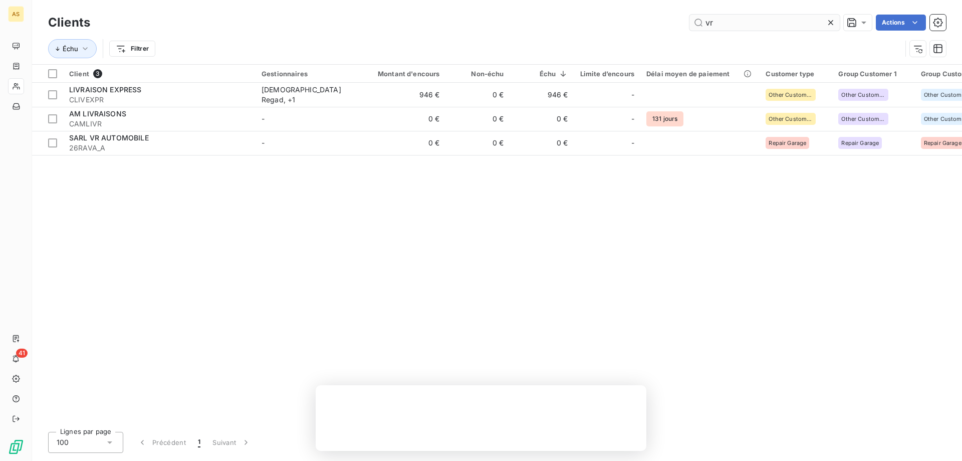 This screenshot has width=962, height=461. What do you see at coordinates (765, 23) in the screenshot?
I see `input: Rechercher` at bounding box center [765, 23].